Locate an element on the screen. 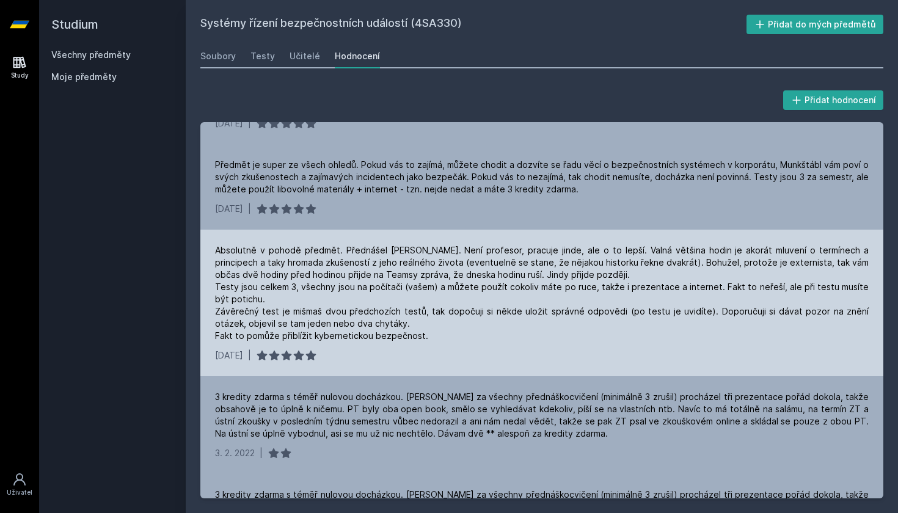 The width and height of the screenshot is (898, 513). a: Učitelé is located at coordinates (305, 56).